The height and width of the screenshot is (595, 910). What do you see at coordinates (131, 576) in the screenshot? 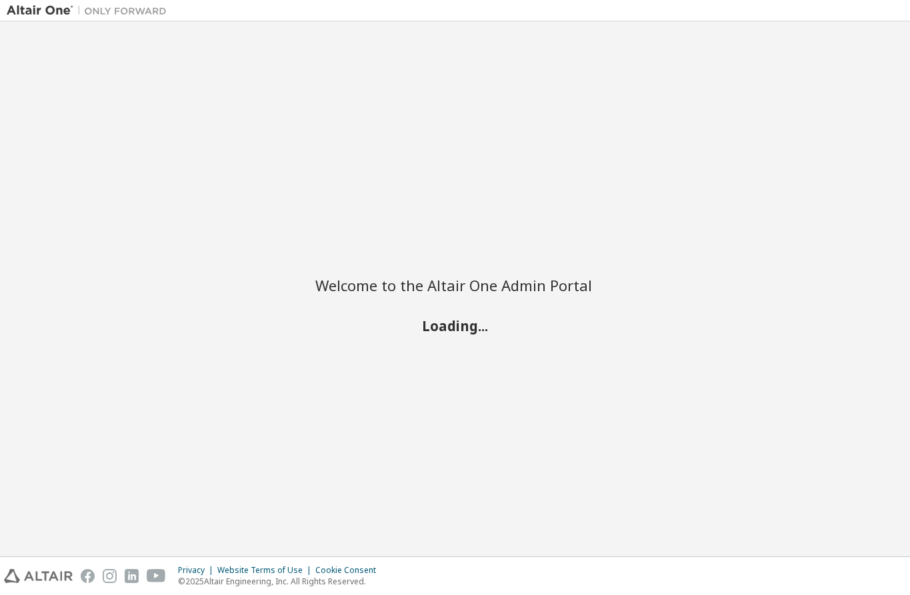
I see `img: linkedin.svg` at bounding box center [131, 576].